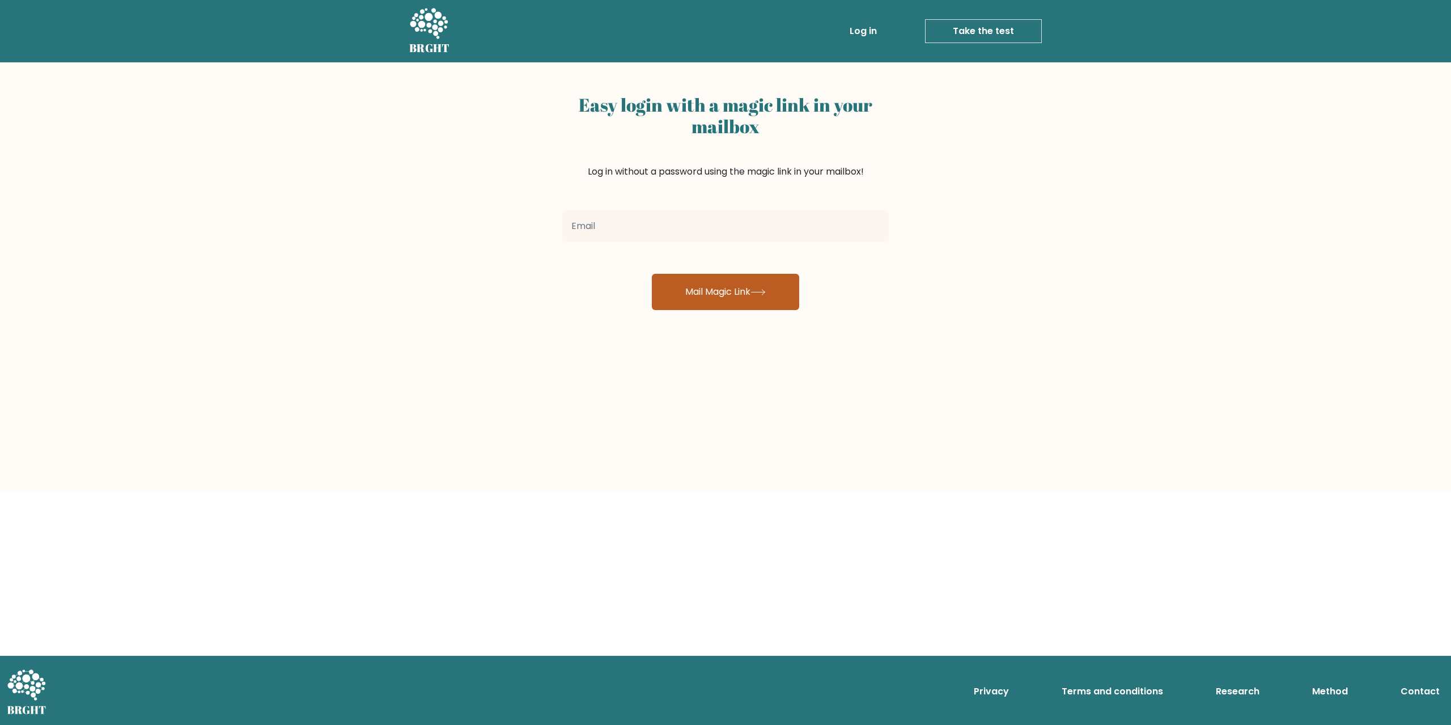 Image resolution: width=1451 pixels, height=725 pixels. I want to click on a: Privacy, so click(991, 691).